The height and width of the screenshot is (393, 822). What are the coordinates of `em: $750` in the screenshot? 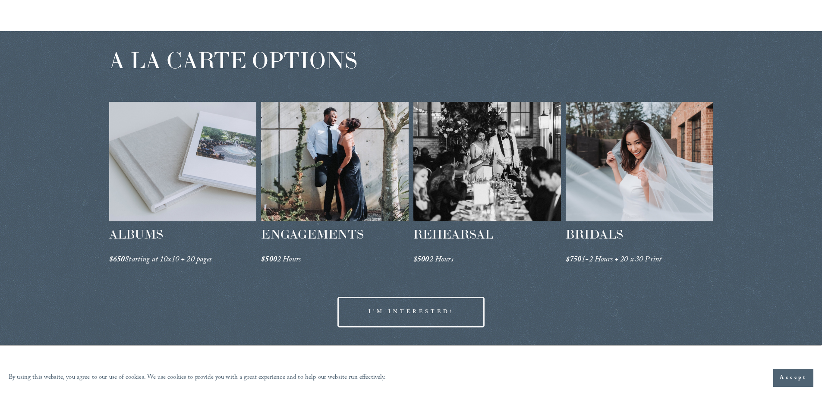 It's located at (574, 260).